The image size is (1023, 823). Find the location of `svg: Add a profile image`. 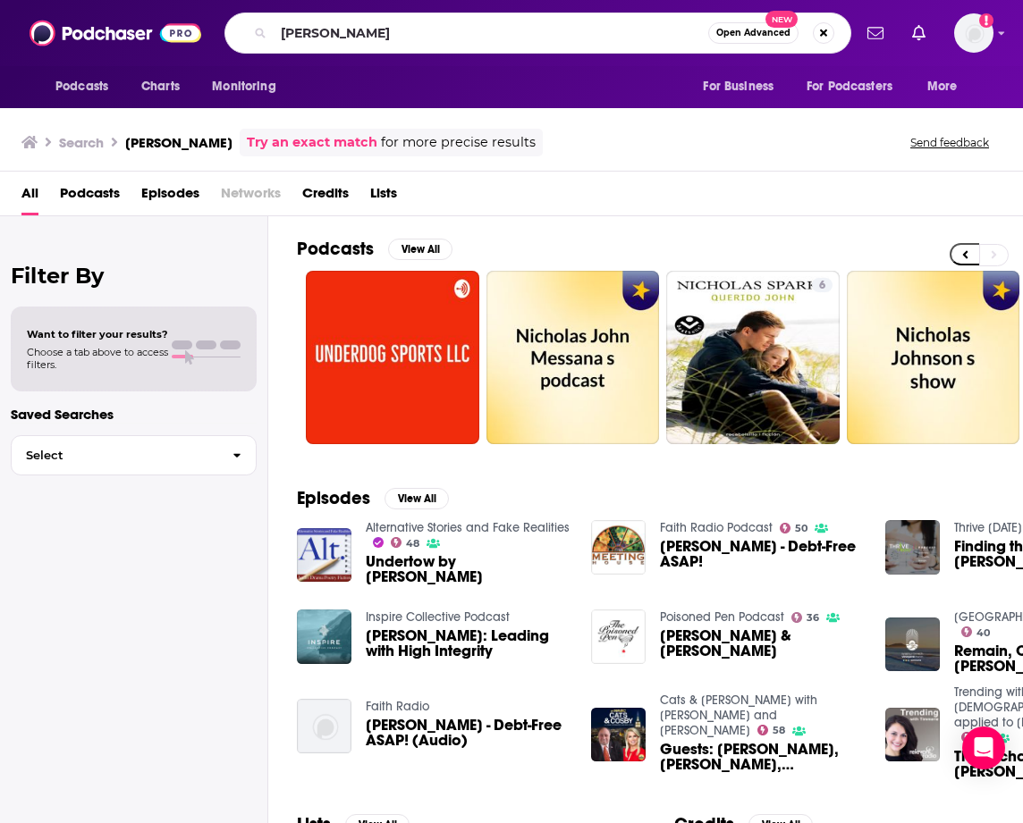

svg: Add a profile image is located at coordinates (986, 21).